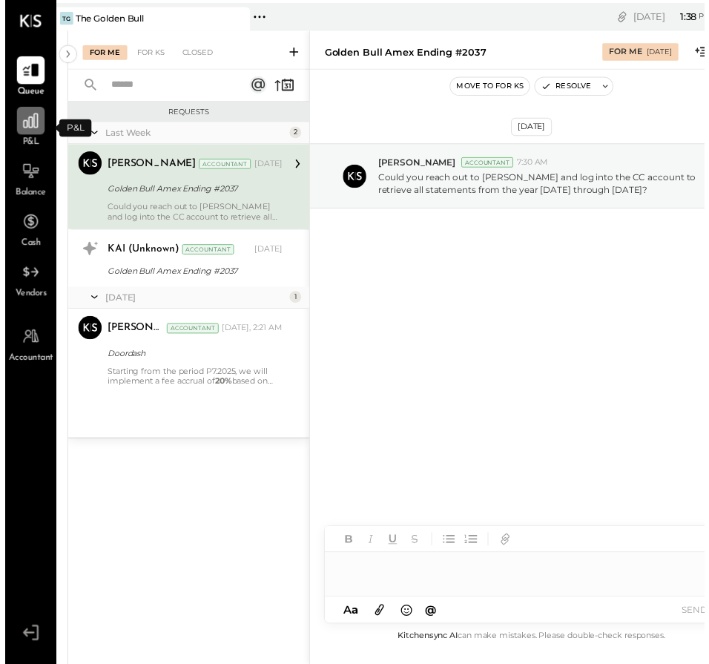 The width and height of the screenshot is (709, 664). Describe the element at coordinates (186, 113) in the screenshot. I see `div: Requests` at that location.